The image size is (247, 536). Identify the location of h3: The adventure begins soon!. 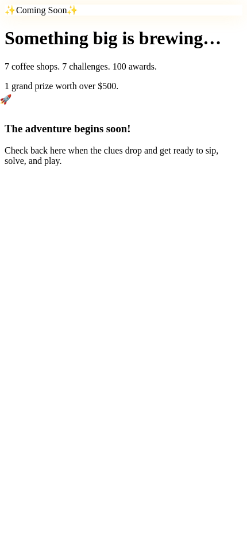
(124, 129).